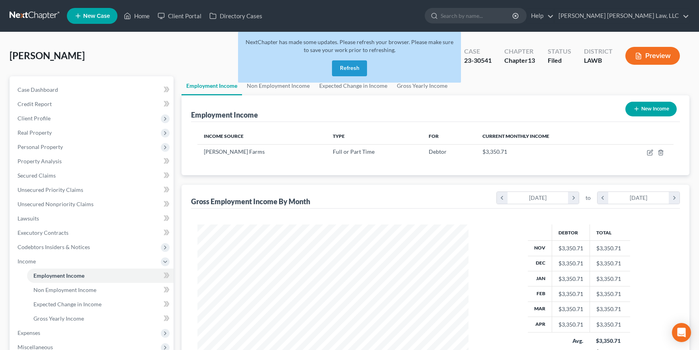  I want to click on button: Refresh, so click(349, 68).